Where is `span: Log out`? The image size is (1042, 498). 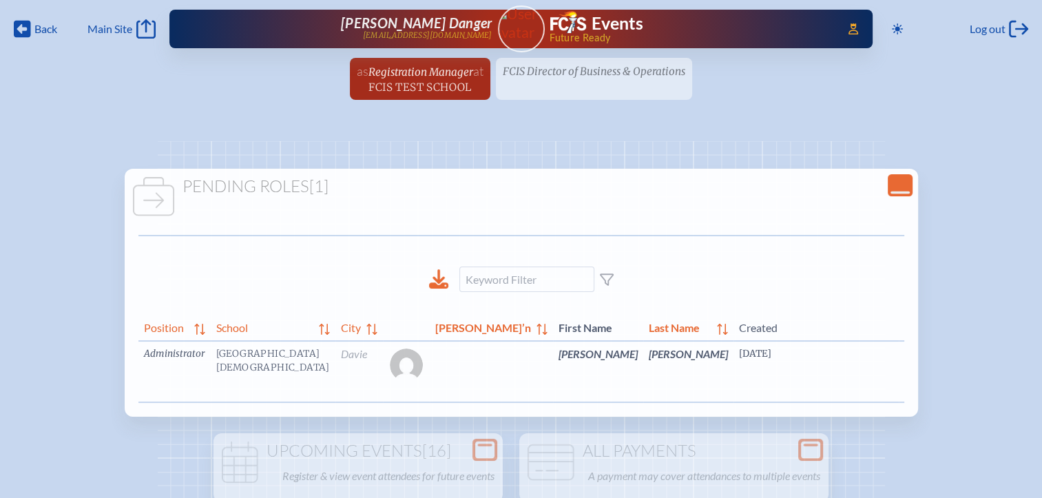
span: Log out is located at coordinates (988, 29).